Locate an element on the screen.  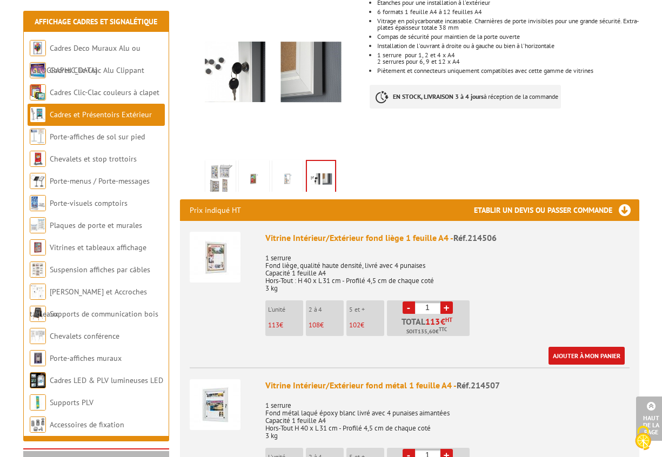
img: 214510_214511_2.jpg is located at coordinates (287, 179).